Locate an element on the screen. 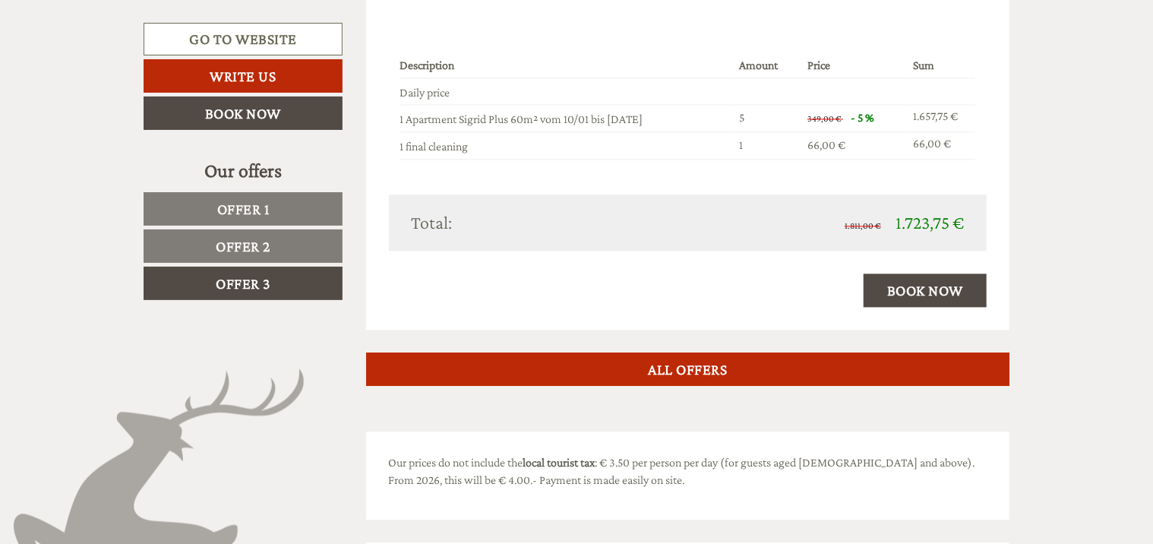 Image resolution: width=1153 pixels, height=544 pixels. span: 1.723,75 € is located at coordinates (930, 222).